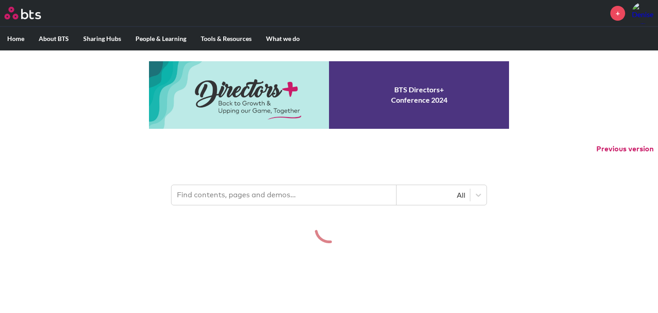  What do you see at coordinates (226, 39) in the screenshot?
I see `label: Tools & Resources` at bounding box center [226, 39].